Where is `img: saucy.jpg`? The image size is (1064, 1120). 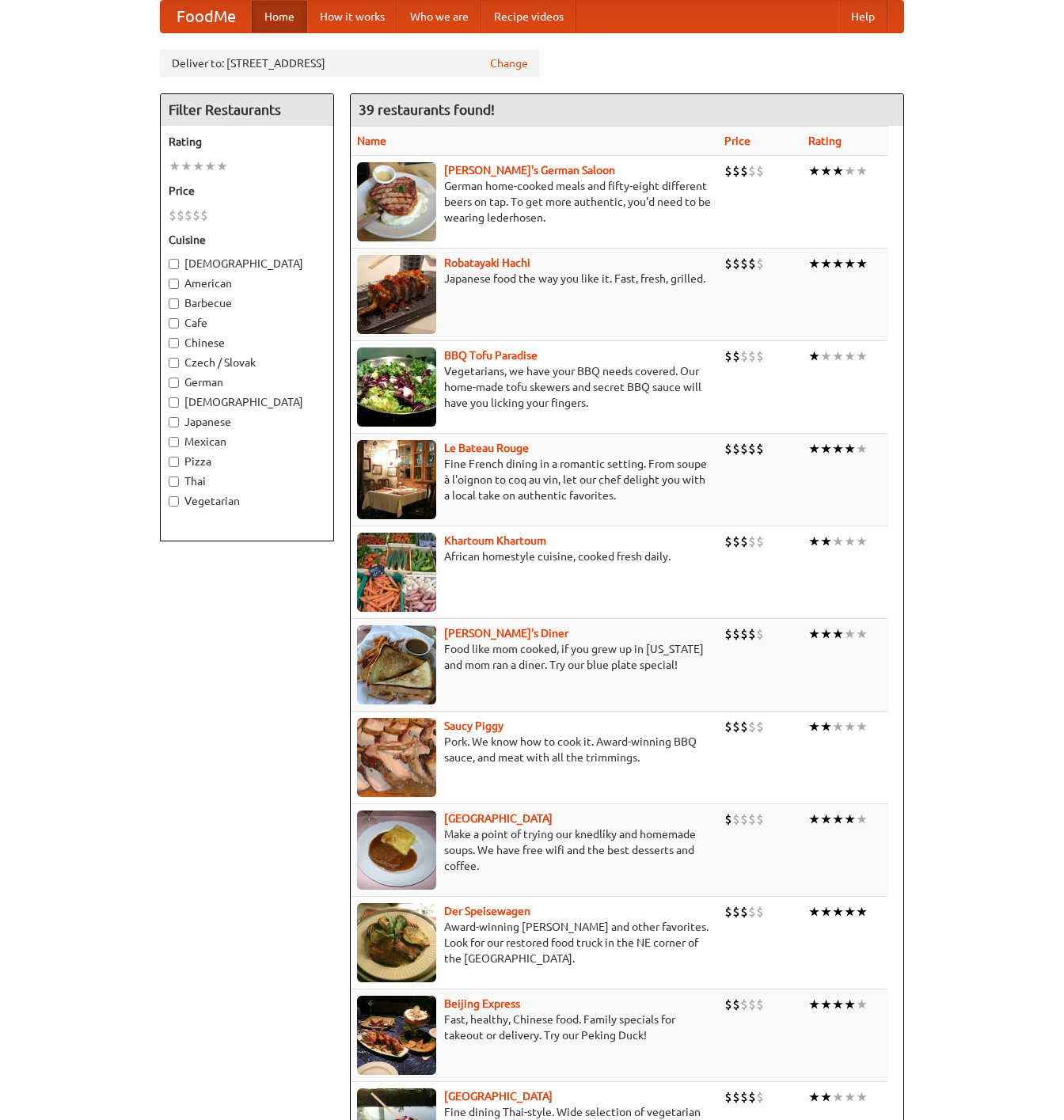 img: saucy.jpg is located at coordinates (397, 758).